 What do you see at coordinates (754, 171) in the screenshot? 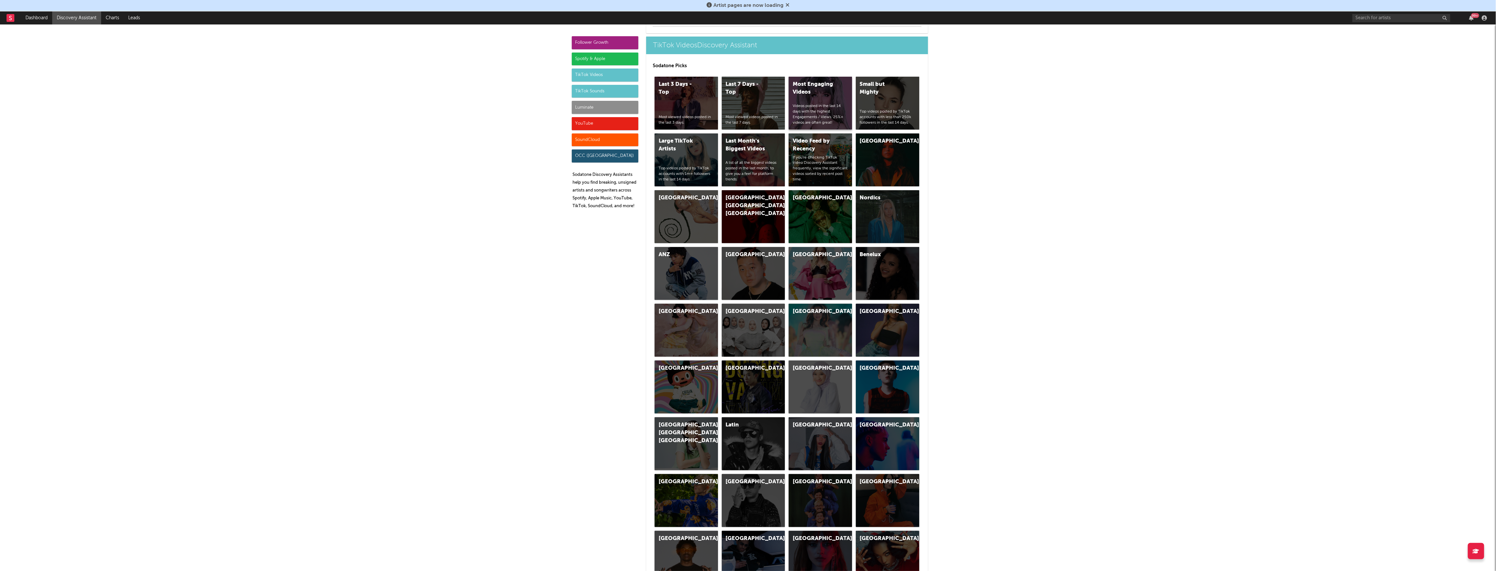
I see `div: A list of all the biggest videos posted in the last month, to give you a feel for platform trends.` at bounding box center [754, 171].